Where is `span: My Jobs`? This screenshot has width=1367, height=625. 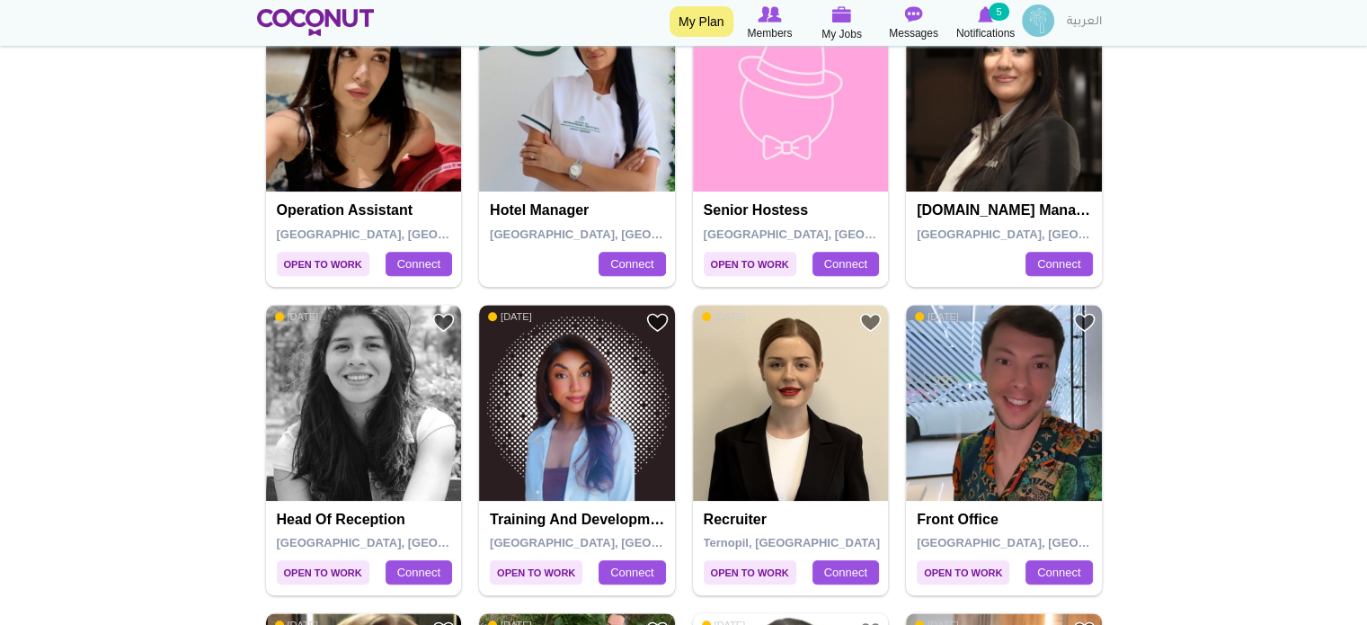
span: My Jobs is located at coordinates (841, 34).